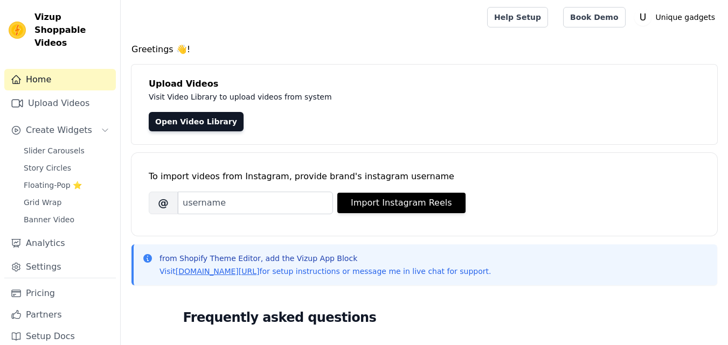 The width and height of the screenshot is (728, 345). I want to click on p: Visit for setup instructions or message me in live chat for support., so click(325, 271).